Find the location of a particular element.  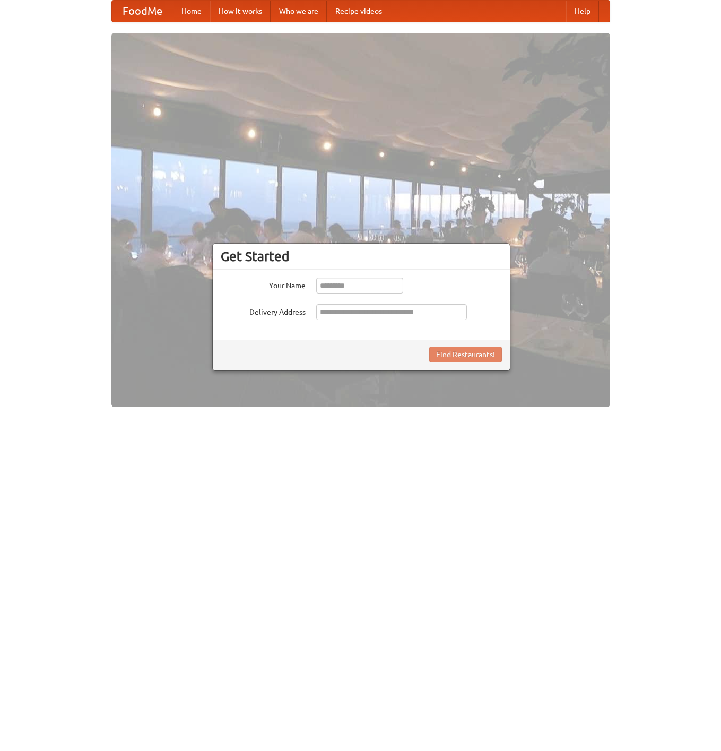

a: FoodMe is located at coordinates (142, 11).